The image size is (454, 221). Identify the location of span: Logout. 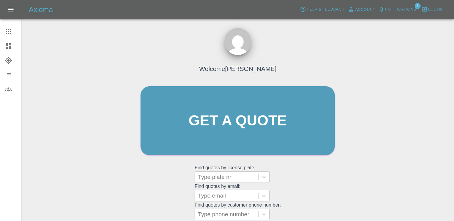
(437, 9).